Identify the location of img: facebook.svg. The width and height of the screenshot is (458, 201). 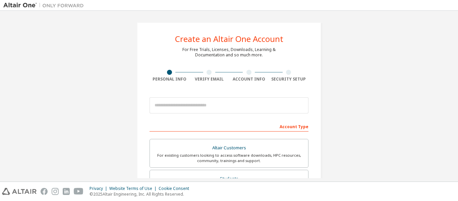
(44, 191).